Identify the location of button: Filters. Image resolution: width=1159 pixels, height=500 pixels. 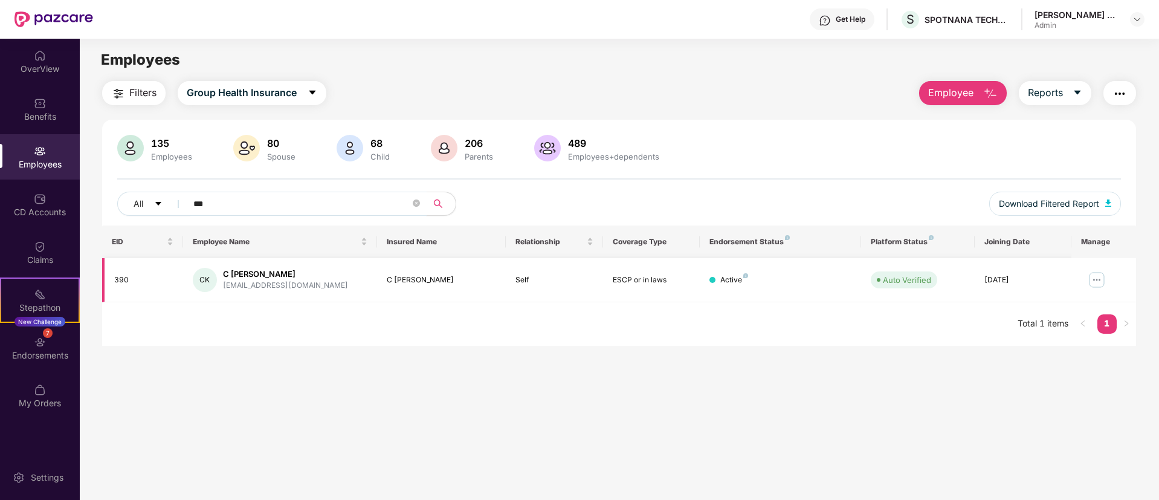
(134, 93).